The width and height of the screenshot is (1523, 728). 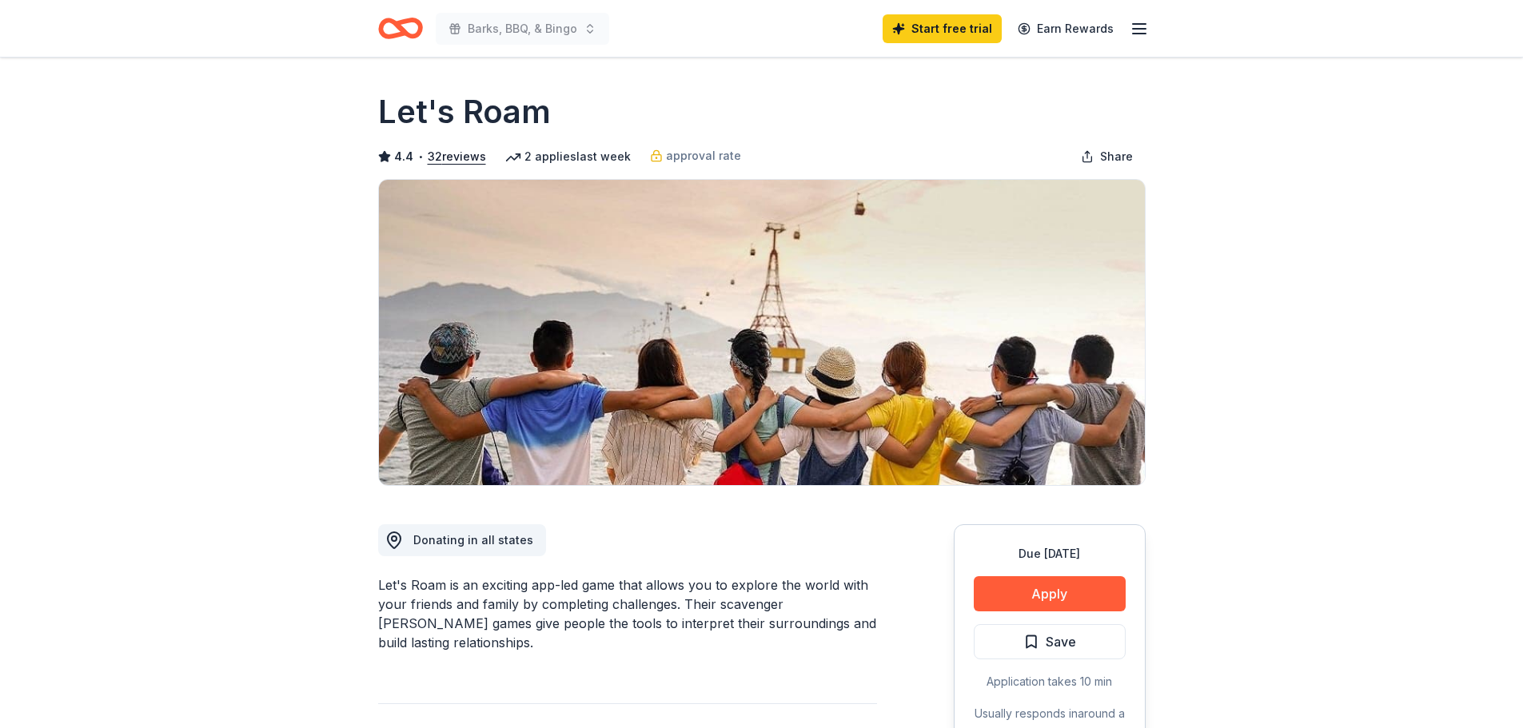 I want to click on div: Let's Roam is an exciting app-led game that allows you to explore the world with your friends and..., so click(x=627, y=614).